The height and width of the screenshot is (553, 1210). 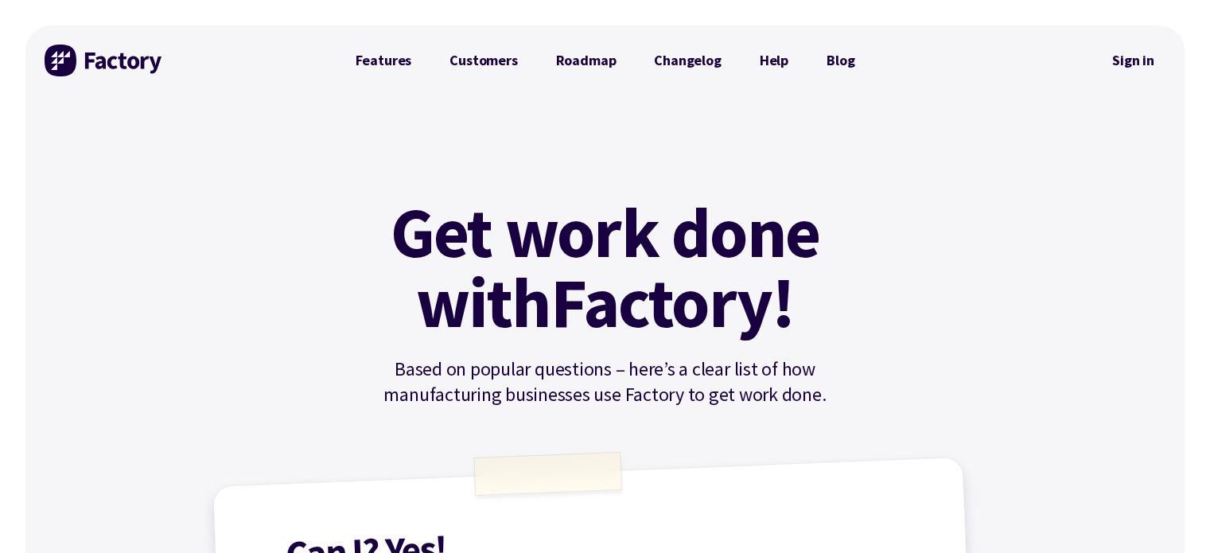 I want to click on a: Changelog, so click(x=687, y=60).